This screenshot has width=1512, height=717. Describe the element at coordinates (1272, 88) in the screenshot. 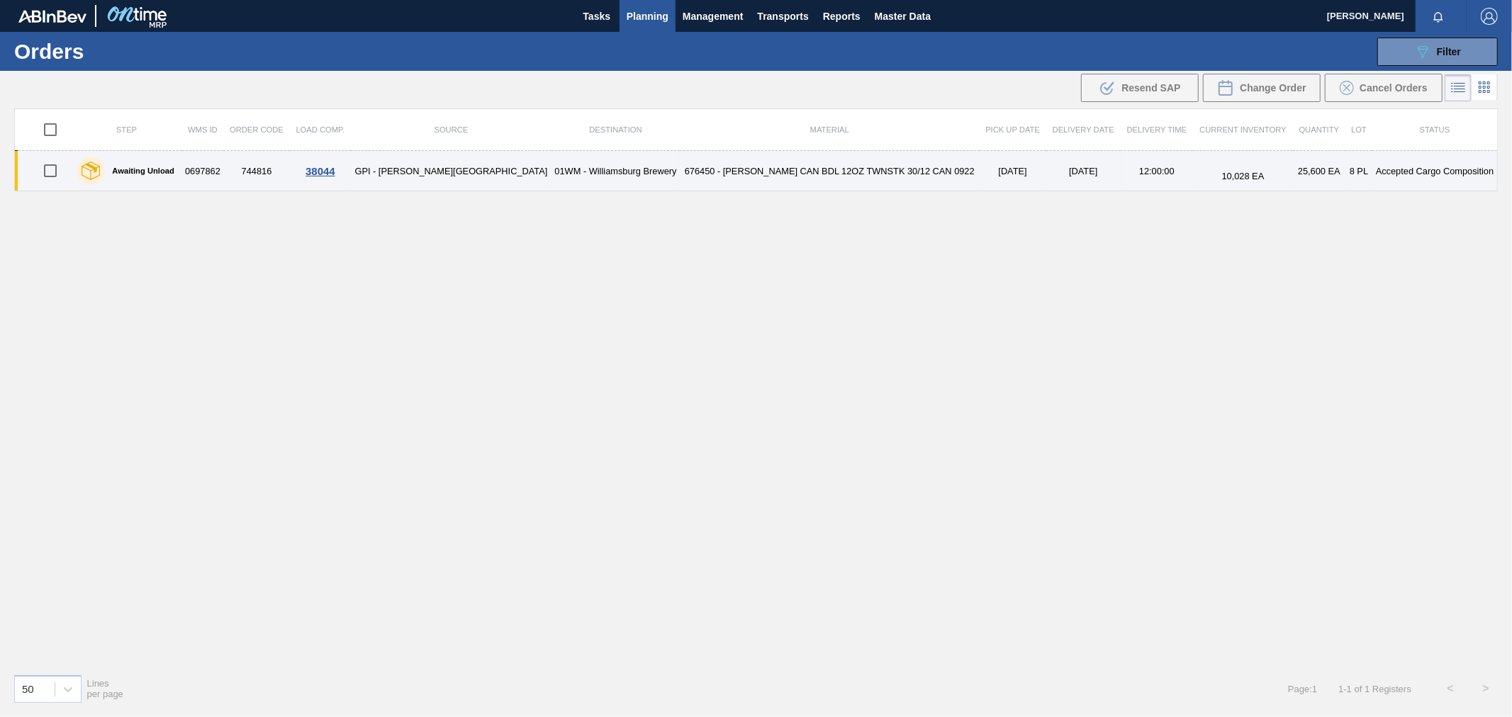

I see `span: Change Order` at that location.